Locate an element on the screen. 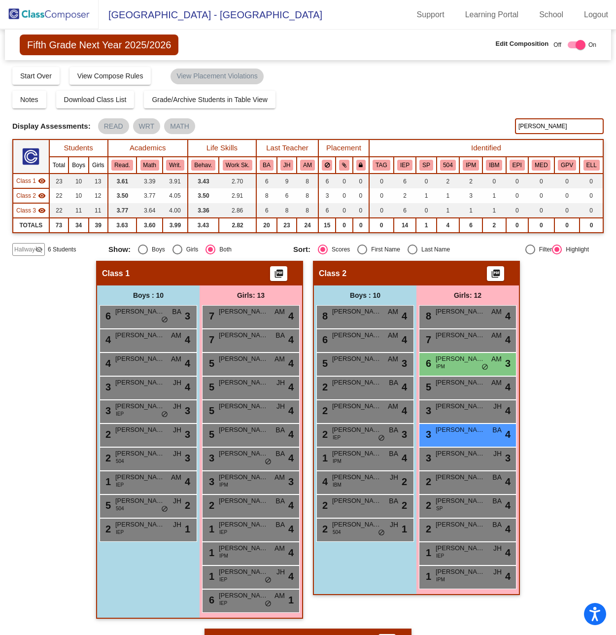 The image size is (616, 635). th: Major Medical is located at coordinates (541, 165).